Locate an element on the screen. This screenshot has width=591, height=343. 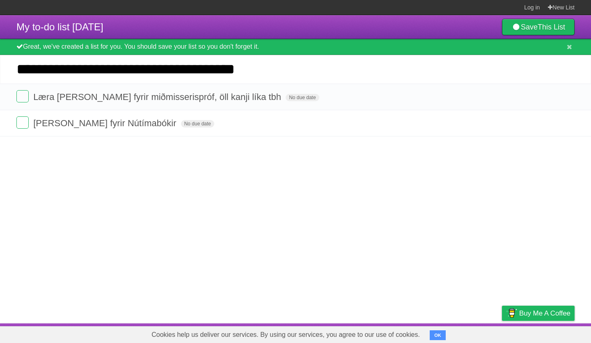
a: Developers is located at coordinates (436, 334).